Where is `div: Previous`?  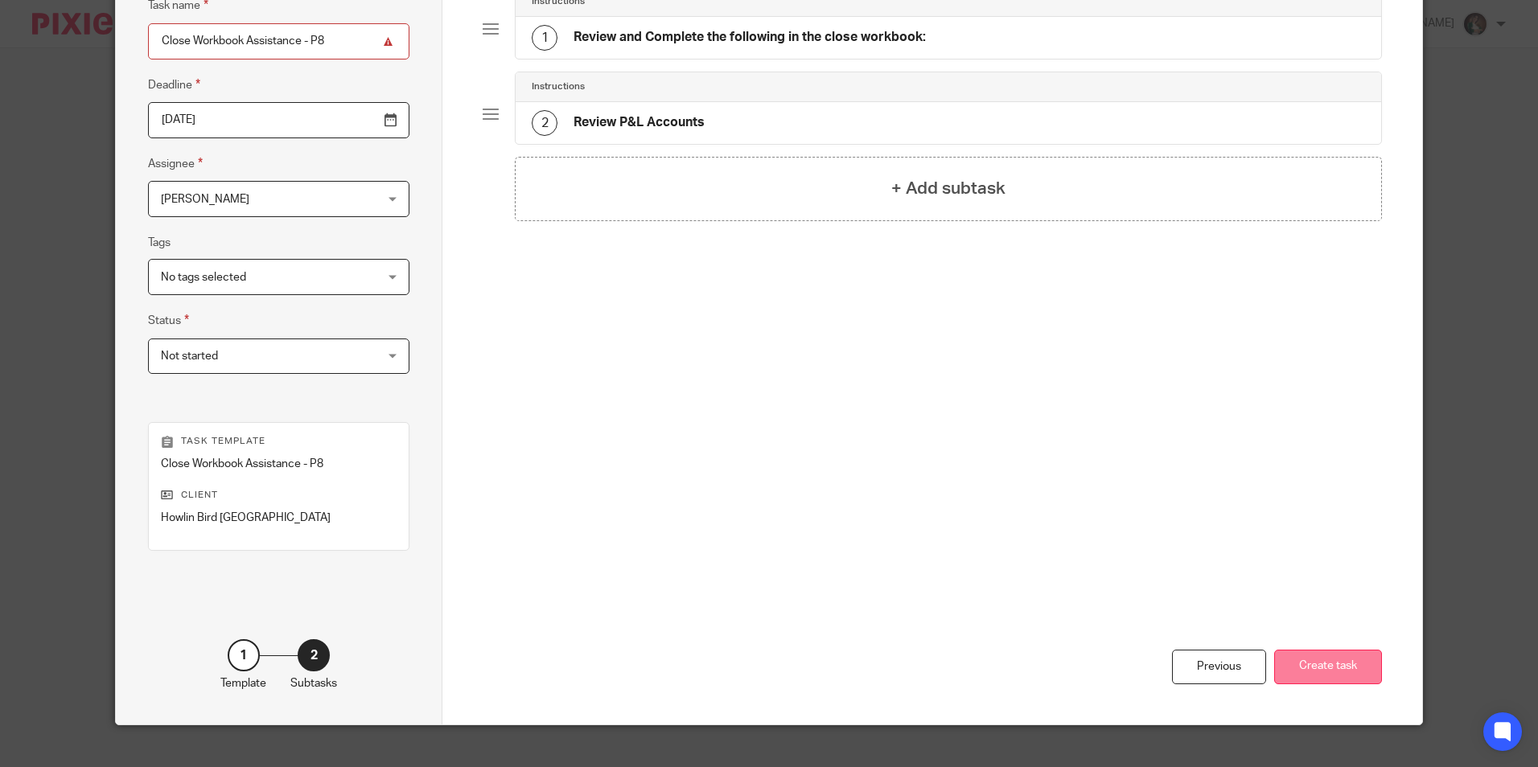
div: Previous is located at coordinates (1219, 667).